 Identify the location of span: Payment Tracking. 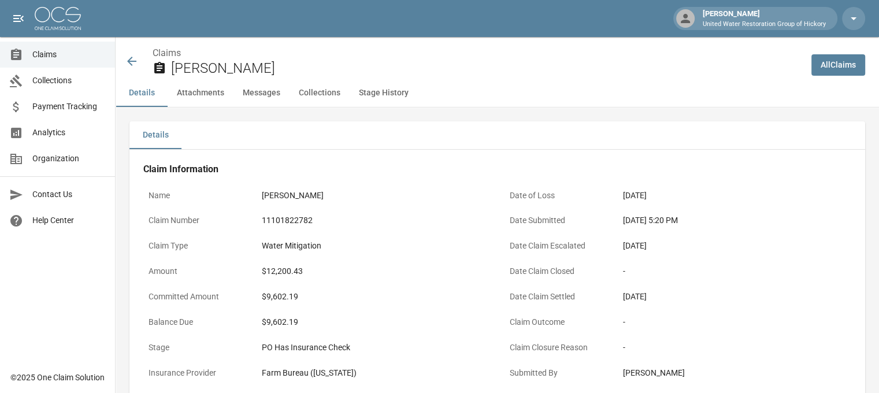
(69, 106).